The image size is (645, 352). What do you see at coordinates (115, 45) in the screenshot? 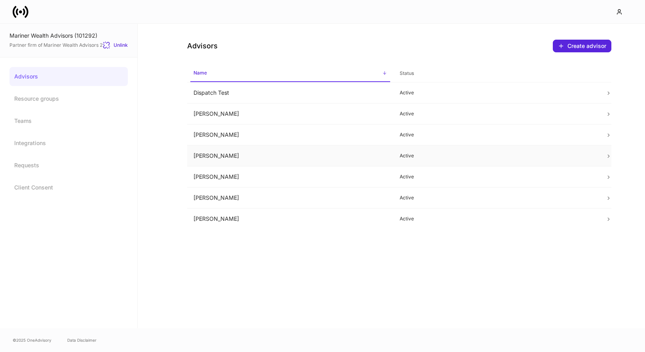
I see `button: Unlink` at bounding box center [115, 45].